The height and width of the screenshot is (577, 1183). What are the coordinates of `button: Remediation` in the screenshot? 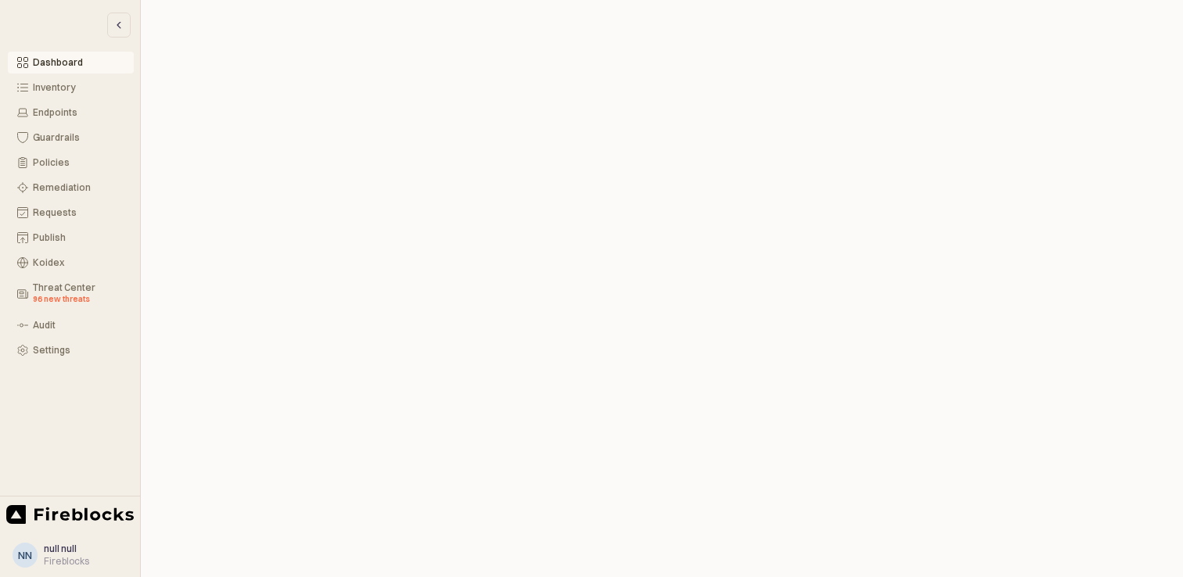 It's located at (70, 188).